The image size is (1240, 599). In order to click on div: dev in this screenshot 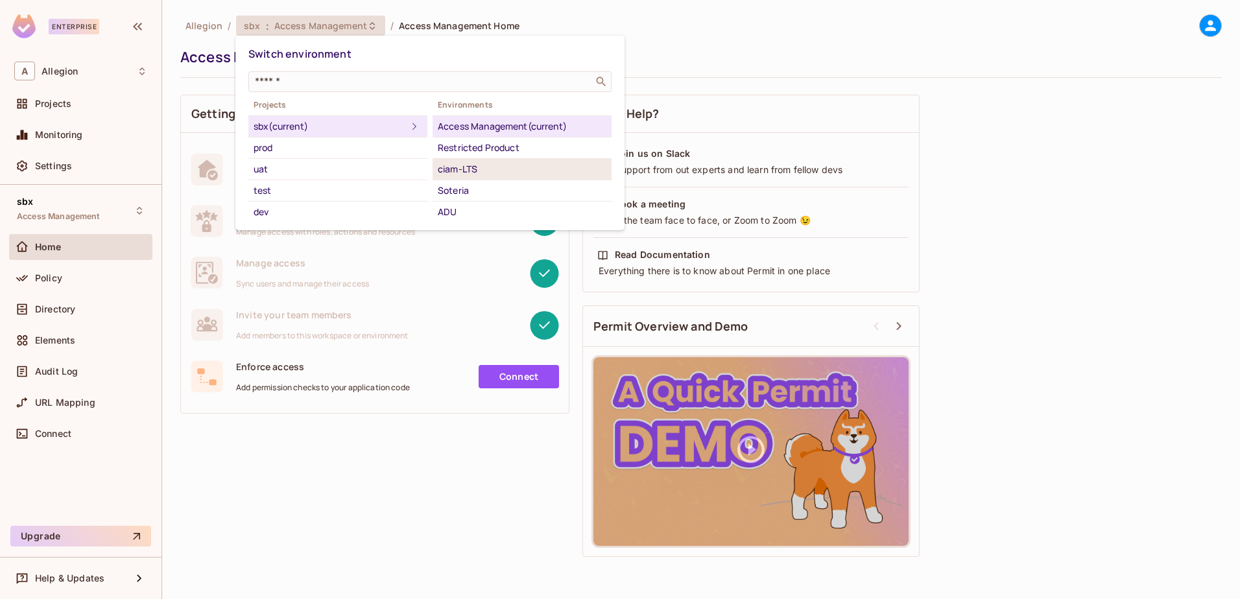, I will do `click(338, 212)`.